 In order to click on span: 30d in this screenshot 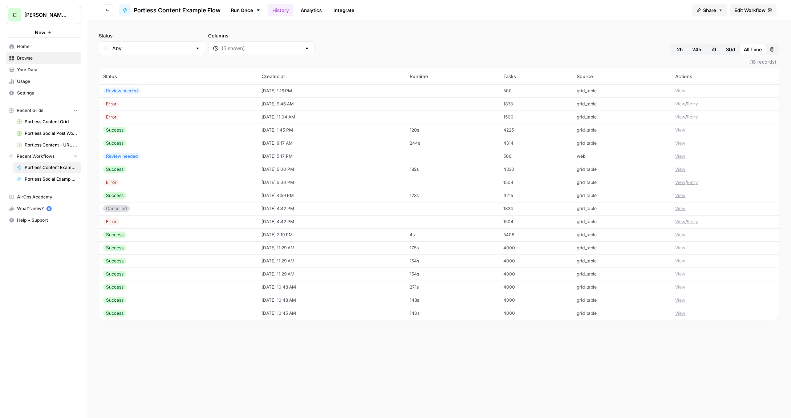, I will do `click(731, 49)`.